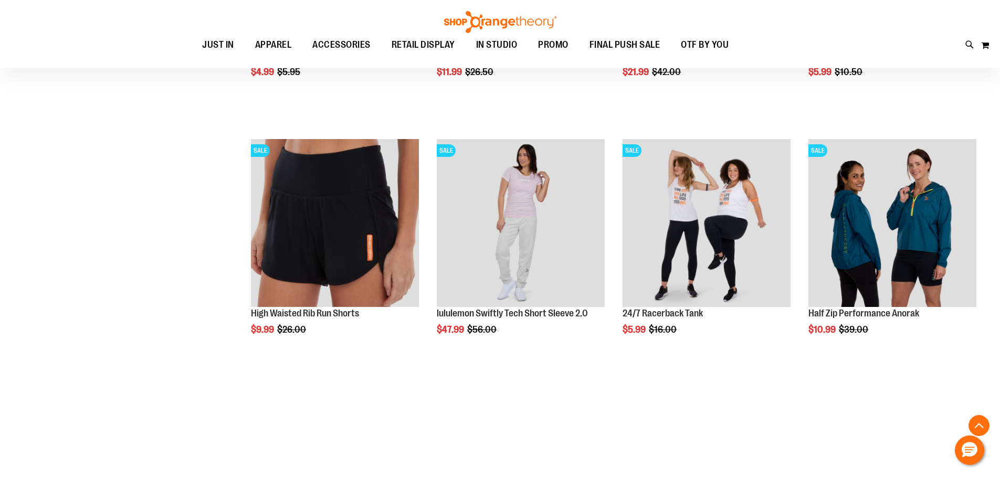 The width and height of the screenshot is (1000, 478). What do you see at coordinates (706, 223) in the screenshot?
I see `img: 24/7 Racerback Tank` at bounding box center [706, 223].